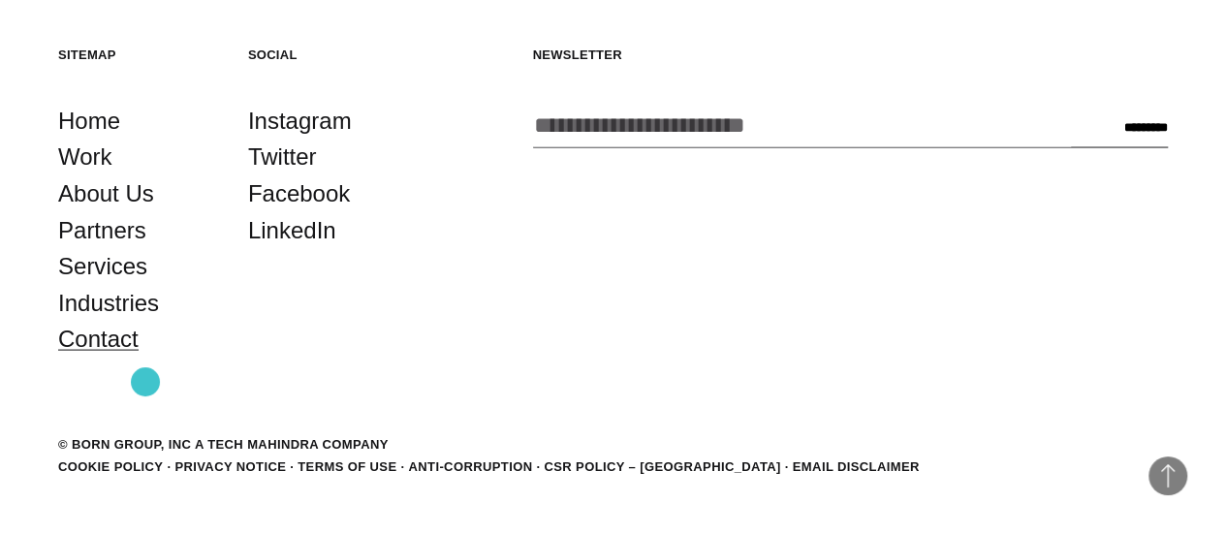 The height and width of the screenshot is (534, 1226). What do you see at coordinates (110, 466) in the screenshot?
I see `a: Cookie Policy` at bounding box center [110, 466].